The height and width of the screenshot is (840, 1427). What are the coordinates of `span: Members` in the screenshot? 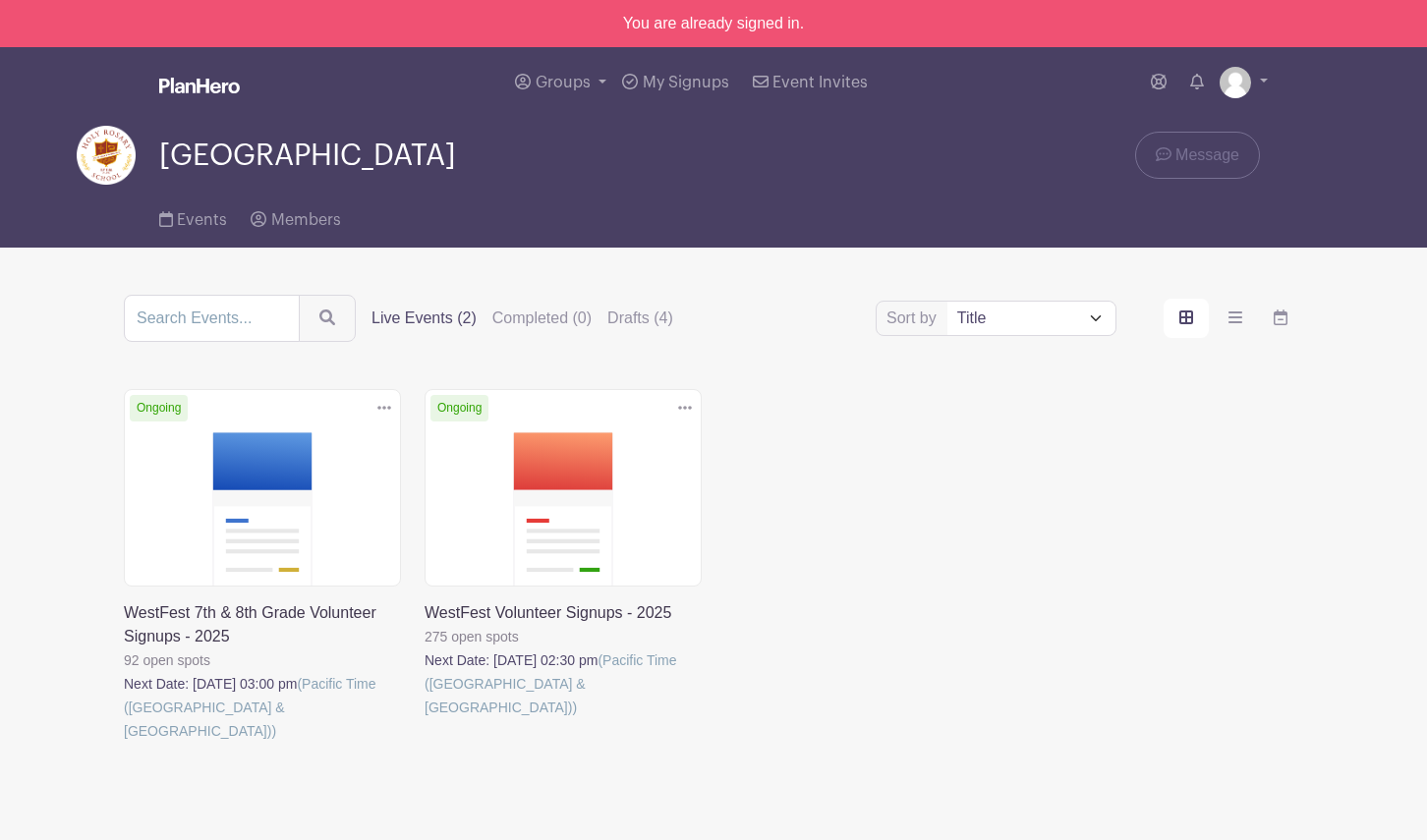 It's located at (306, 221).